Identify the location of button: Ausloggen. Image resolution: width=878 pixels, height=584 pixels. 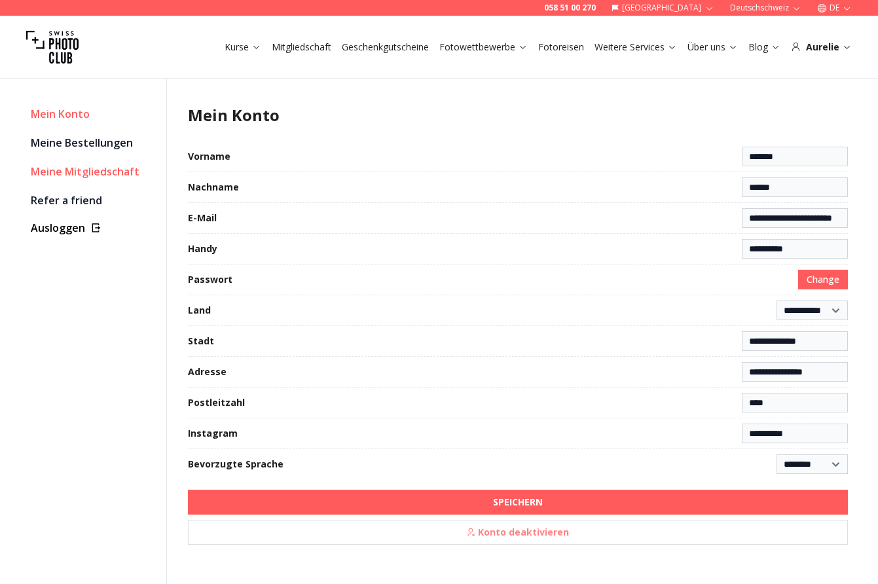
(93, 228).